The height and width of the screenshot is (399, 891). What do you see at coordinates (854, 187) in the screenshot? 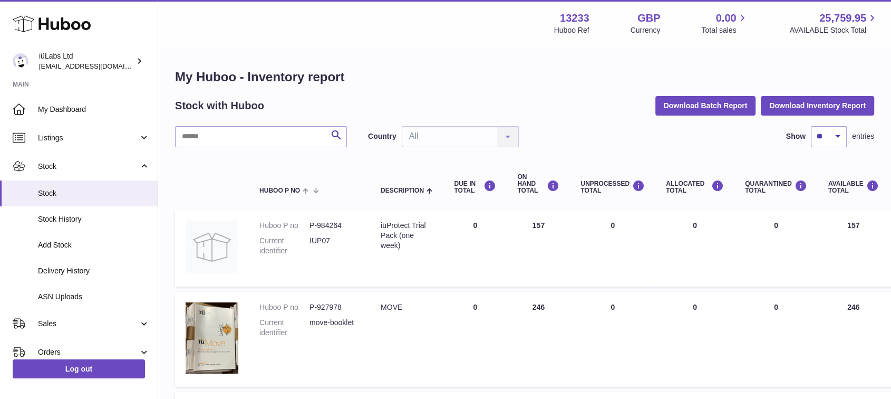
I see `div: AVAILABLE Total` at bounding box center [854, 187].